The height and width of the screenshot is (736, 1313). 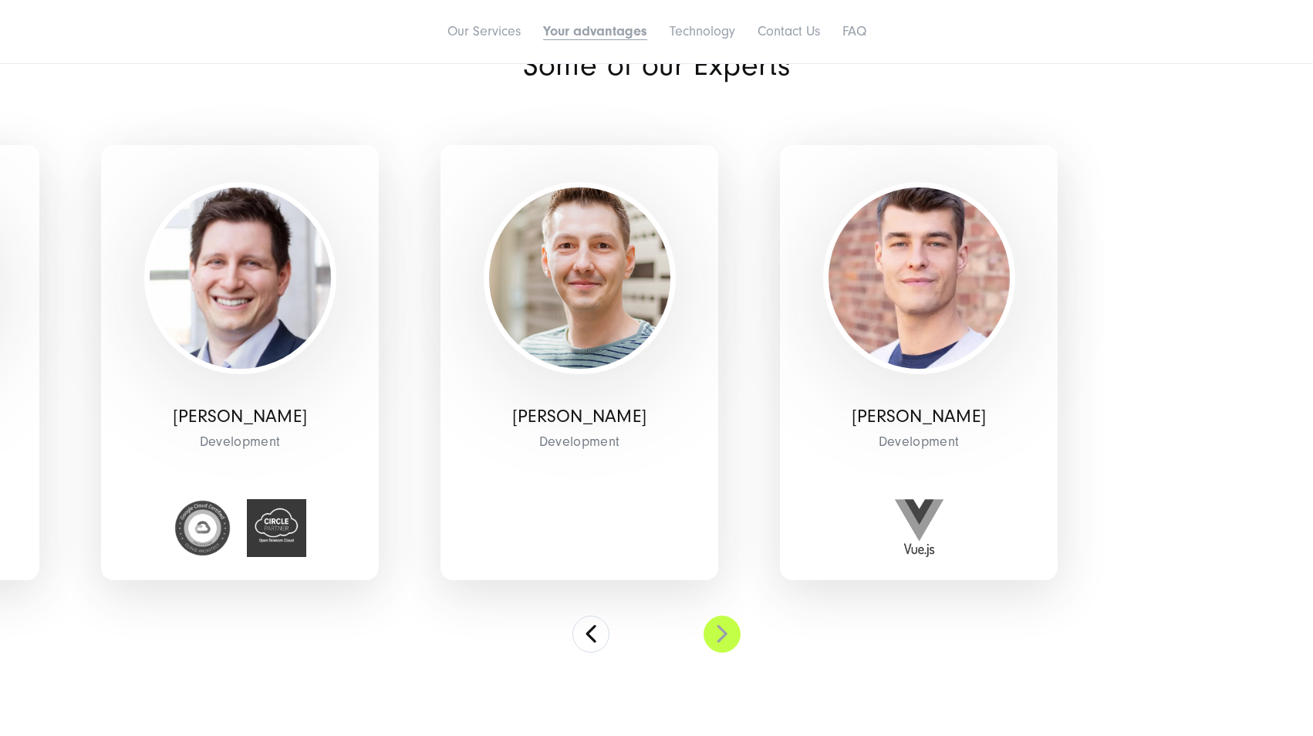 I want to click on a: Contact Us, so click(x=789, y=31).